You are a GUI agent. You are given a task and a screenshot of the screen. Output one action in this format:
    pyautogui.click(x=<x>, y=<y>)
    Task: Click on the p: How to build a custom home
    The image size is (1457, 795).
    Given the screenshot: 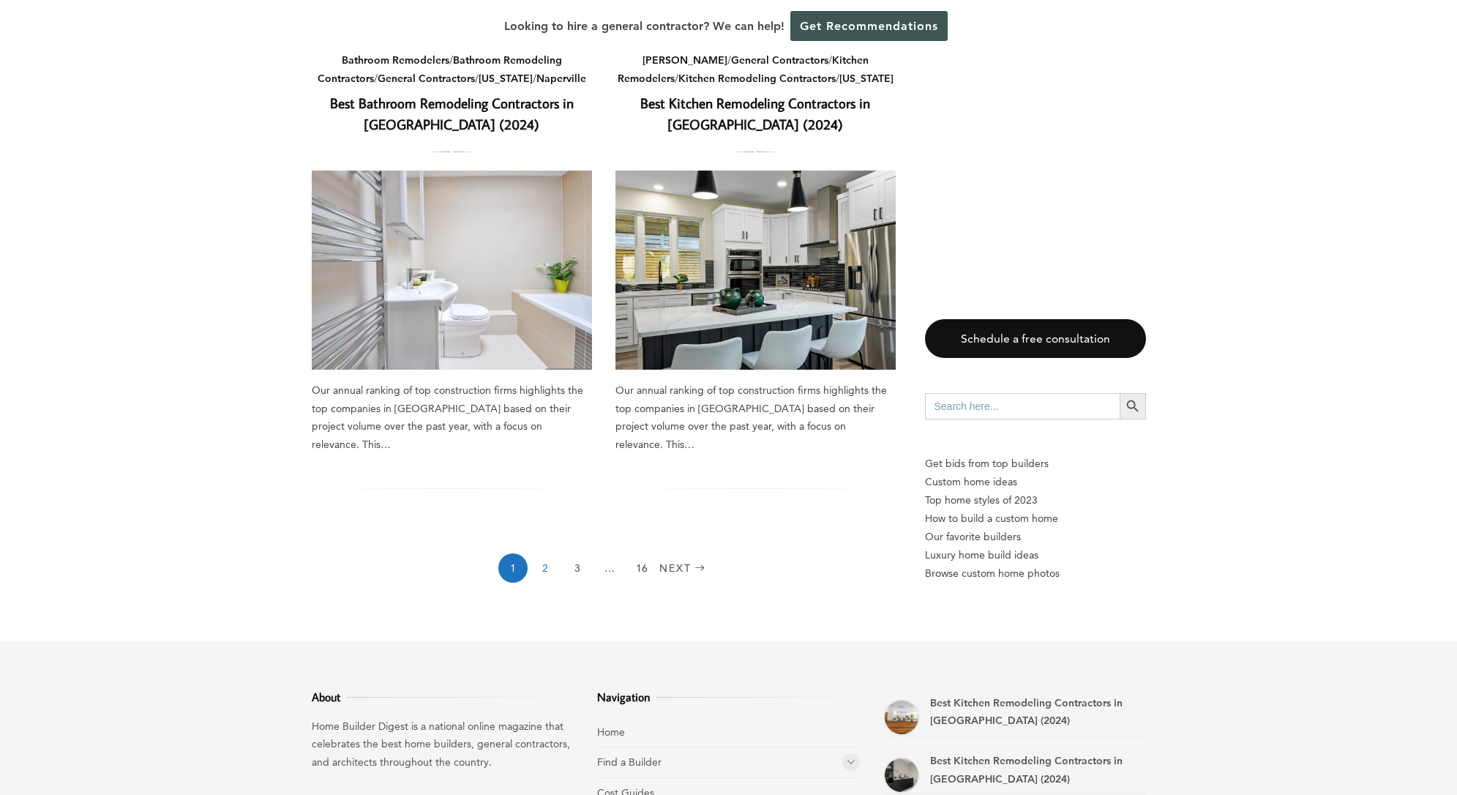 What is the action you would take?
    pyautogui.click(x=1036, y=518)
    